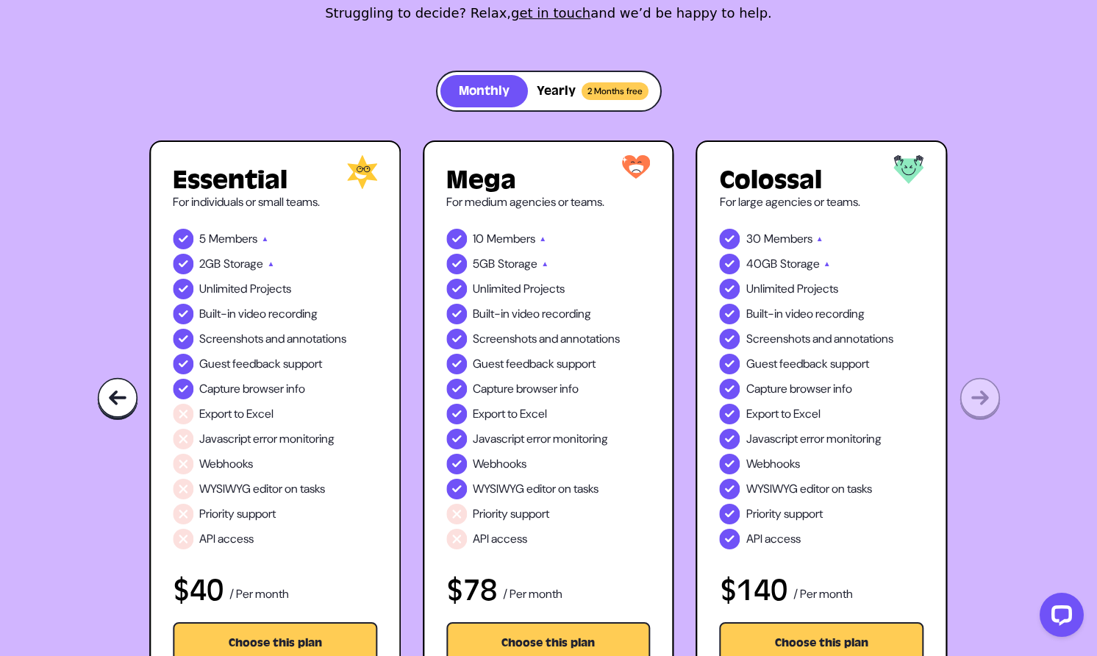  I want to click on a: get in touch, so click(551, 12).